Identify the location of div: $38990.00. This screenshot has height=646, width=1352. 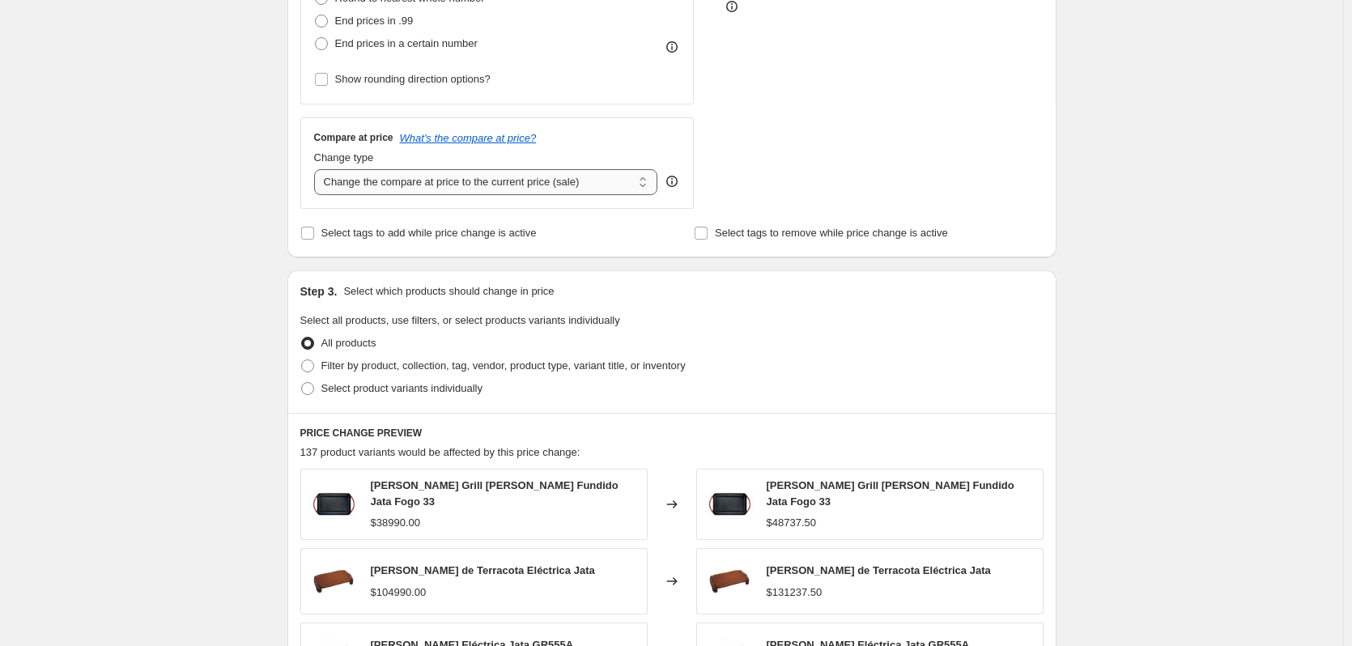
(395, 523).